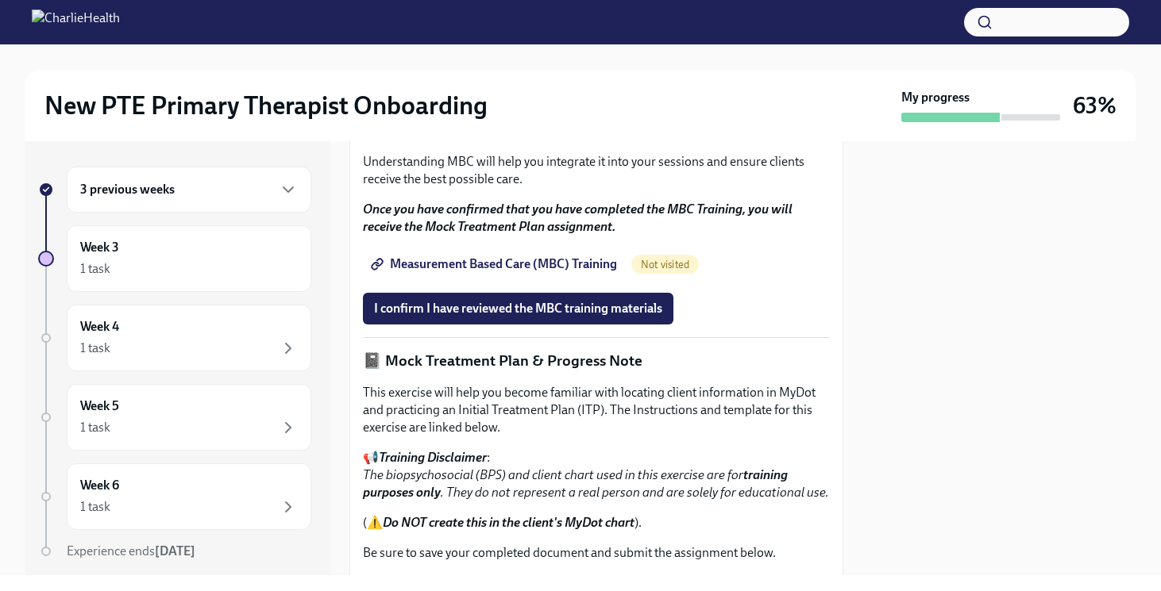 This screenshot has height=591, width=1161. Describe the element at coordinates (518, 309) in the screenshot. I see `button: I confirm I have reviewed the MBC training materials` at that location.